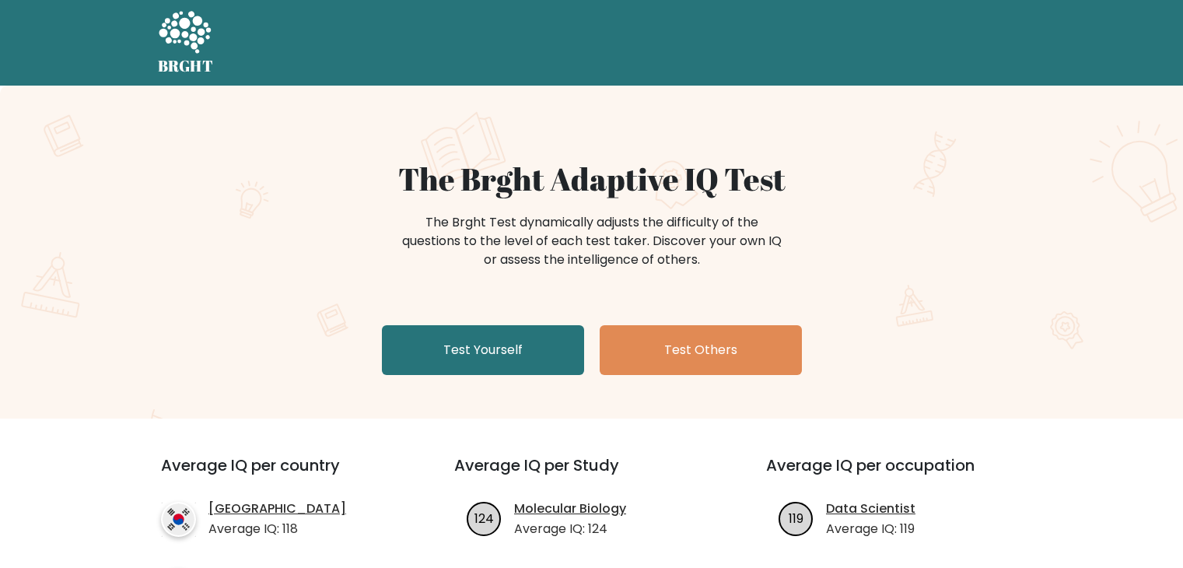  Describe the element at coordinates (871, 529) in the screenshot. I see `p: Average IQ: 119` at that location.